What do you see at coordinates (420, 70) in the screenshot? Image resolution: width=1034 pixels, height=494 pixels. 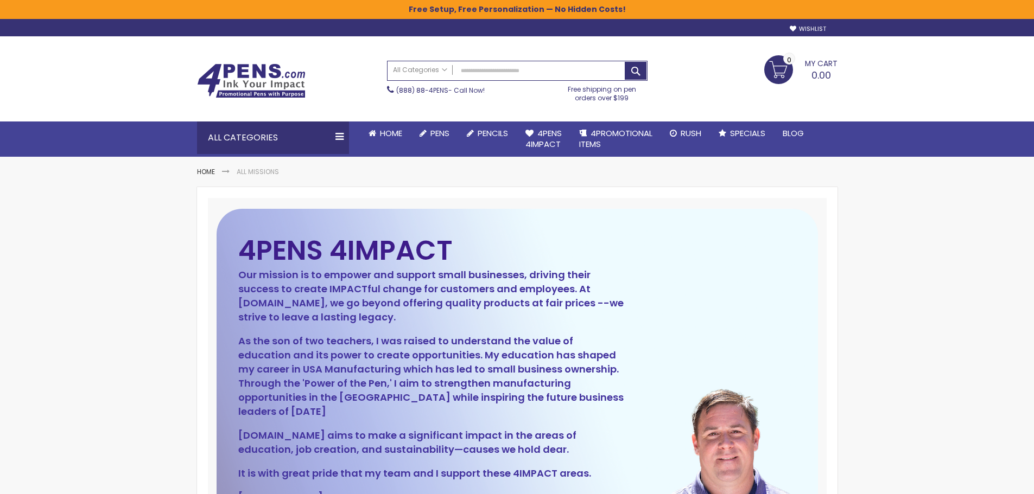 I see `a: All Categories` at bounding box center [420, 70].